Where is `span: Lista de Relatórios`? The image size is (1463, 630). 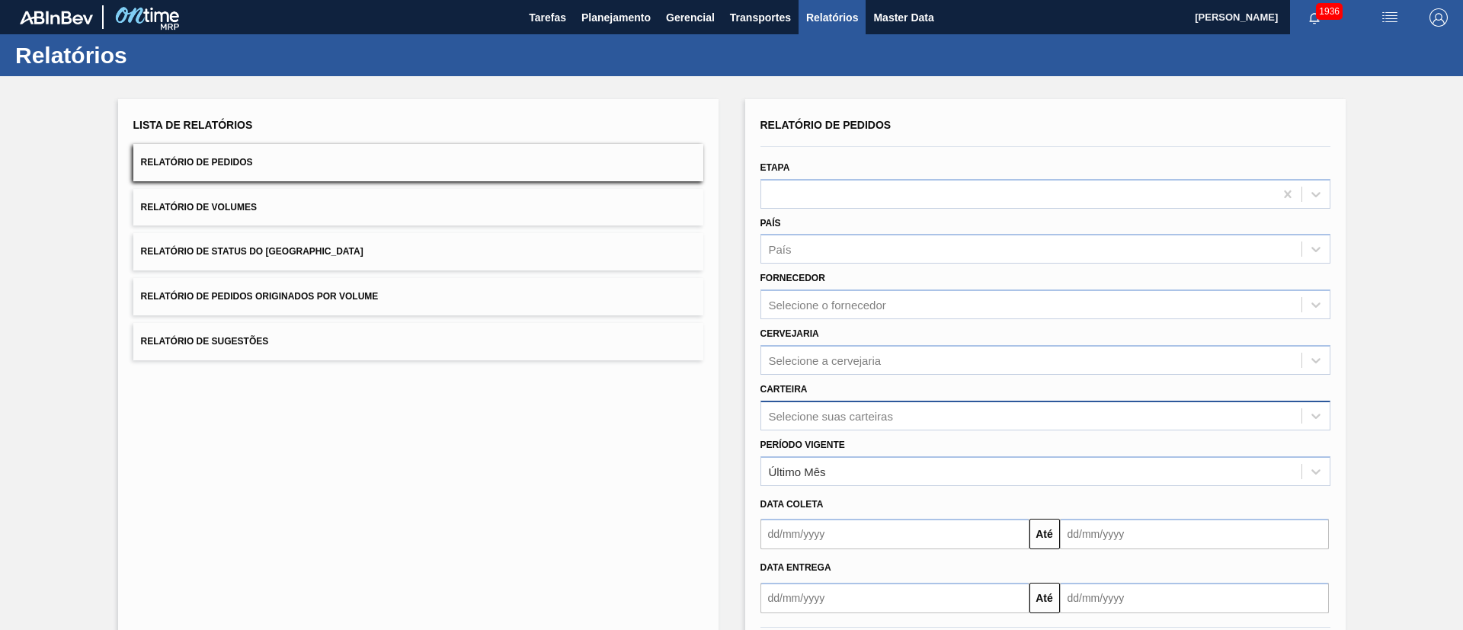
span: Lista de Relatórios is located at coordinates (193, 125).